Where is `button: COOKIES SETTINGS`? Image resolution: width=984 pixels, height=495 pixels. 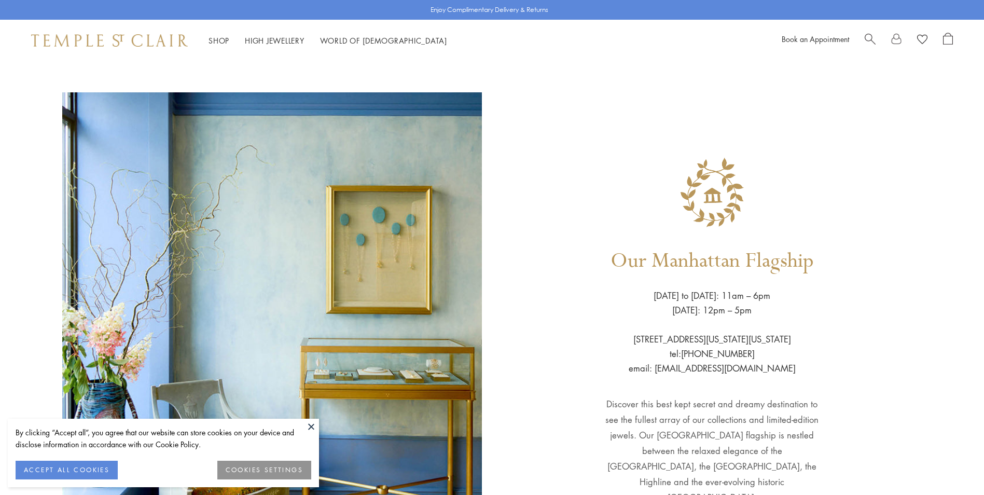
button: COOKIES SETTINGS is located at coordinates (264, 470).